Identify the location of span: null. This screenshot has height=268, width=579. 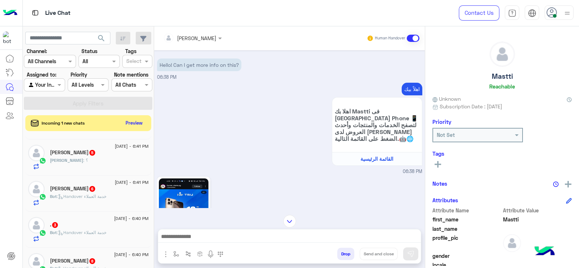
(537, 256).